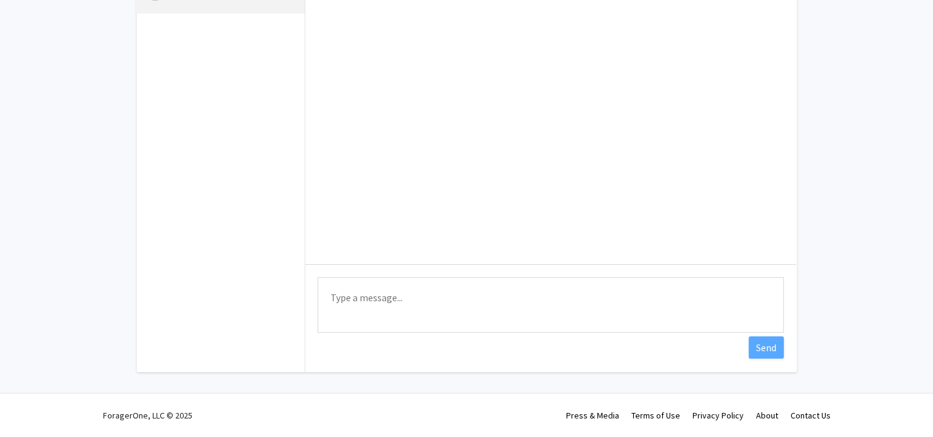 This screenshot has height=437, width=933. Describe the element at coordinates (810, 415) in the screenshot. I see `a: Contact Us` at that location.